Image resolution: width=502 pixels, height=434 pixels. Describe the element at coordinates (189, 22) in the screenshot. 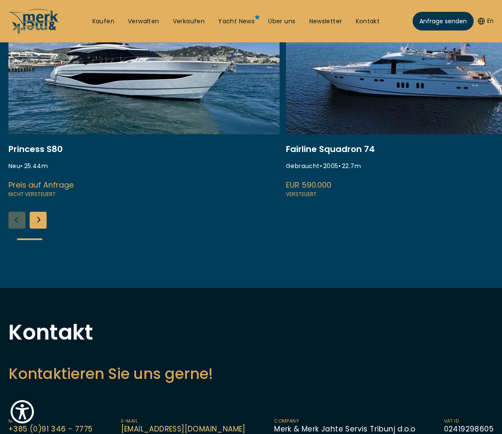

I see `a: Verkaufen` at that location.